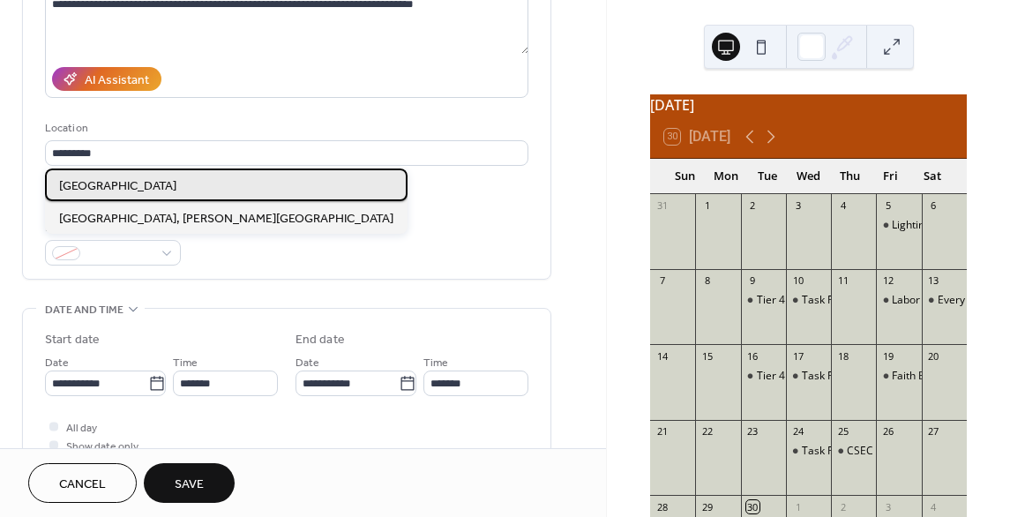 This screenshot has width=1010, height=517. I want to click on div: 12, so click(888, 281).